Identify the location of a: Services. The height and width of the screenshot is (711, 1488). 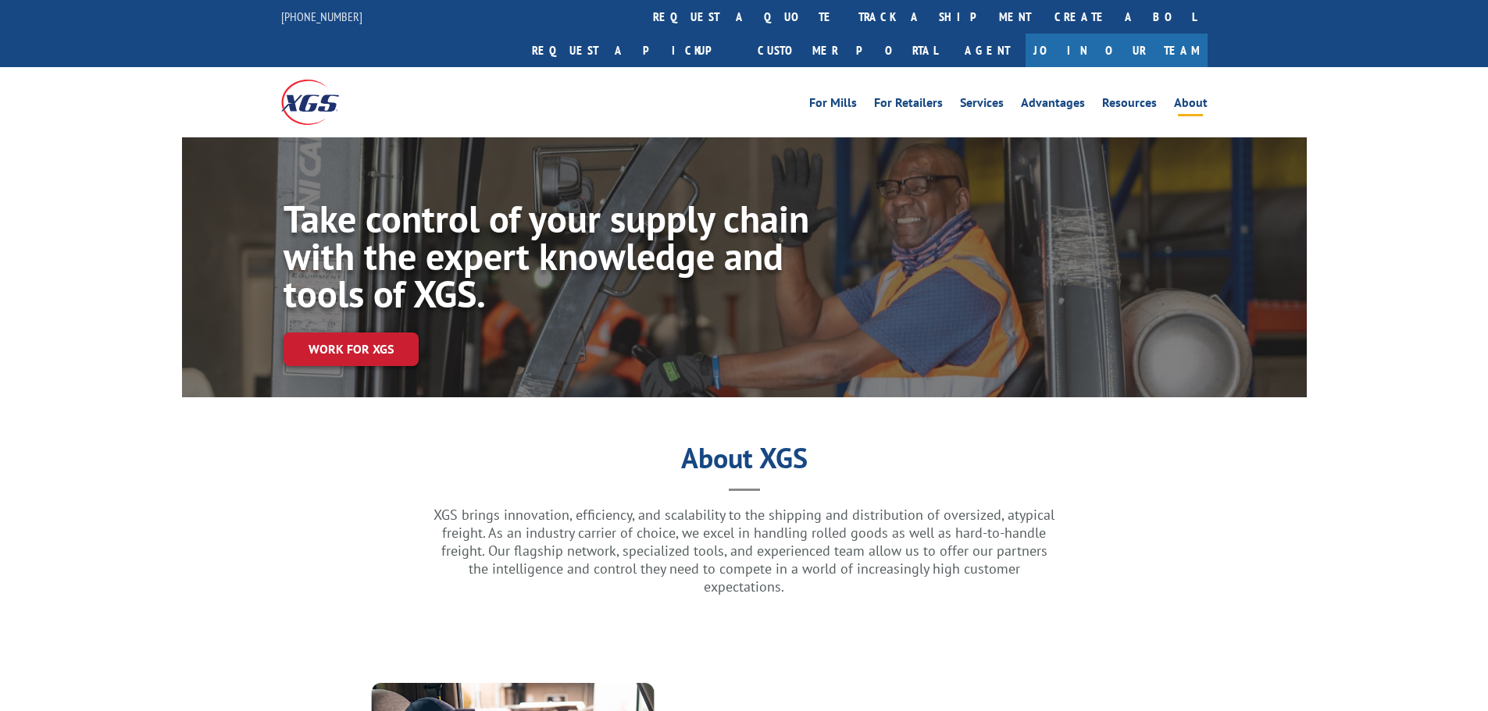
(982, 105).